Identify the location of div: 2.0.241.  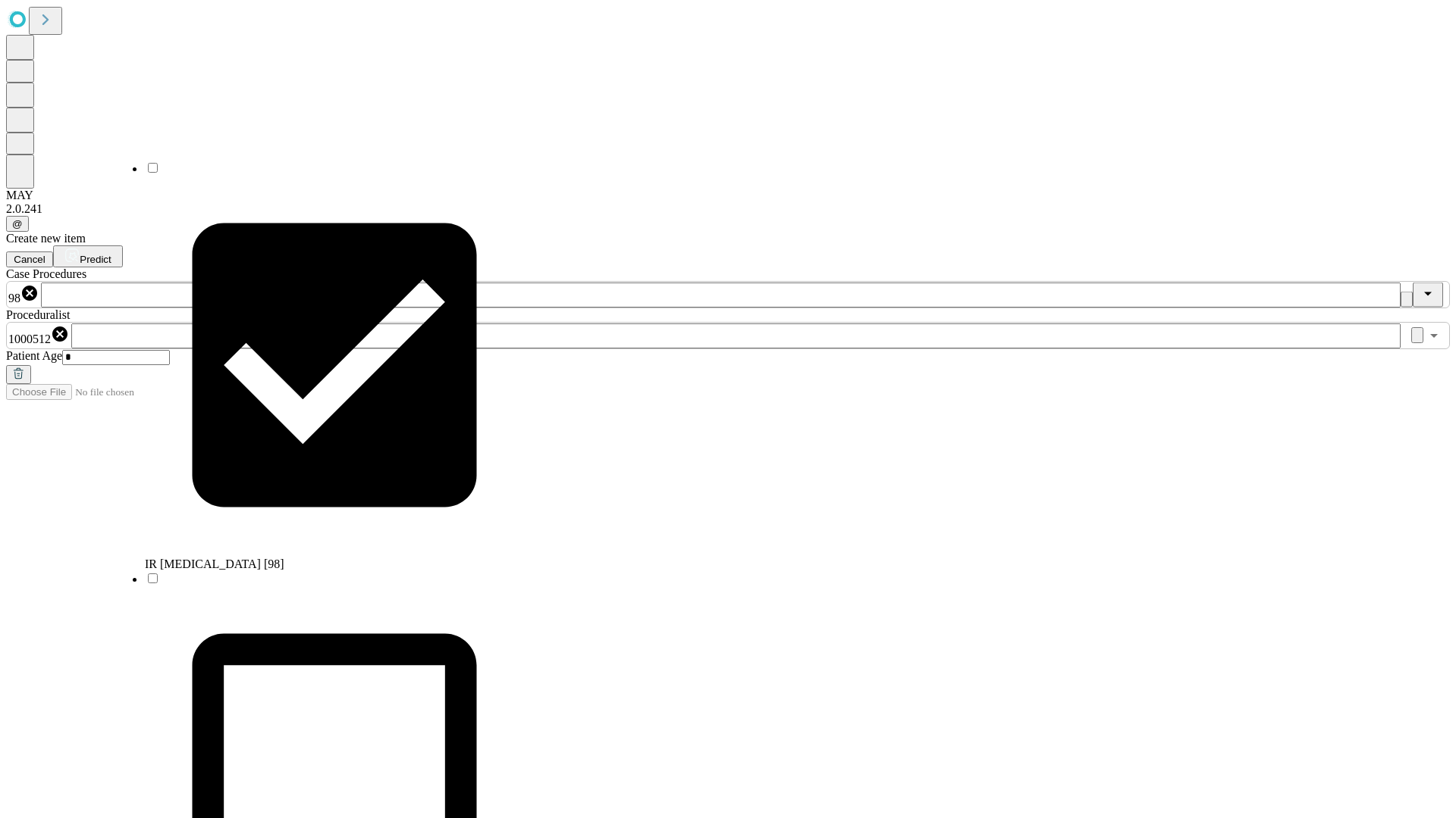
(728, 209).